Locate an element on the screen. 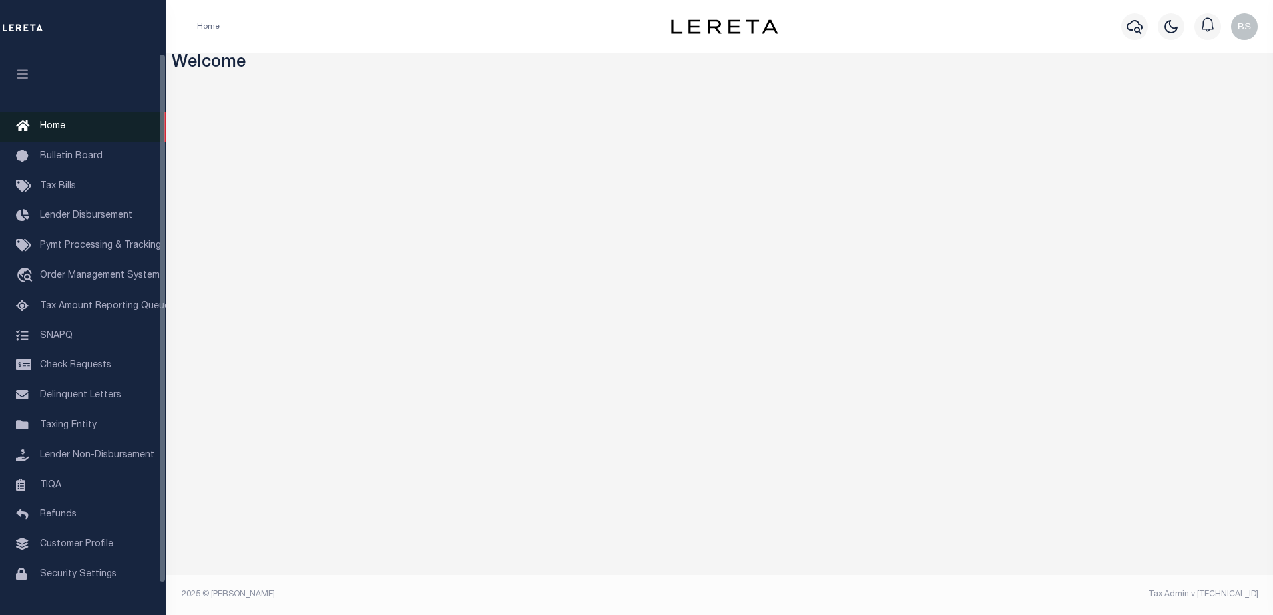 The image size is (1273, 615). span: Check Requests is located at coordinates (75, 366).